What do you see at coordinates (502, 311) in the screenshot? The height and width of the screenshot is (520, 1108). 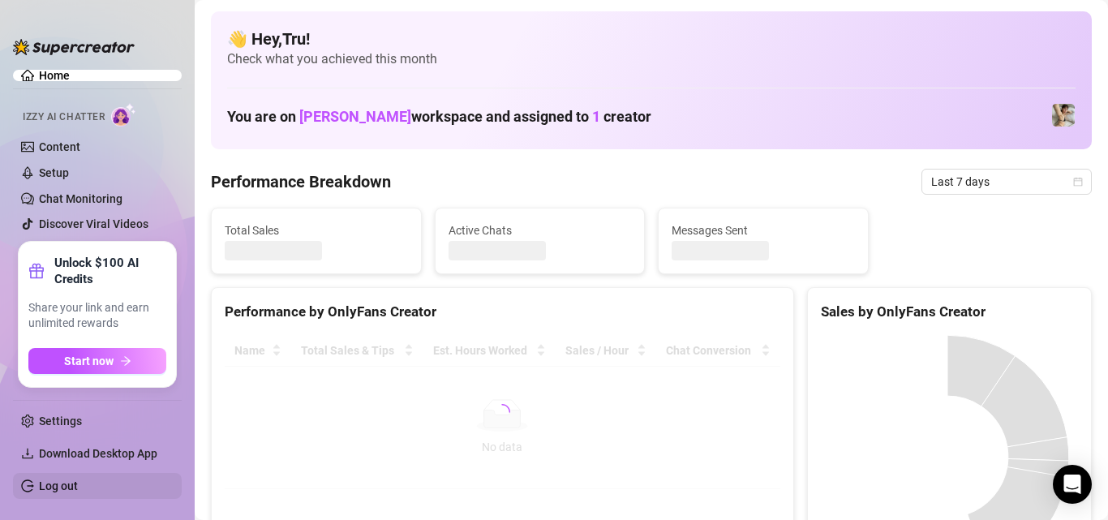 I see `div: Performance by OnlyFans Creator` at bounding box center [502, 311].